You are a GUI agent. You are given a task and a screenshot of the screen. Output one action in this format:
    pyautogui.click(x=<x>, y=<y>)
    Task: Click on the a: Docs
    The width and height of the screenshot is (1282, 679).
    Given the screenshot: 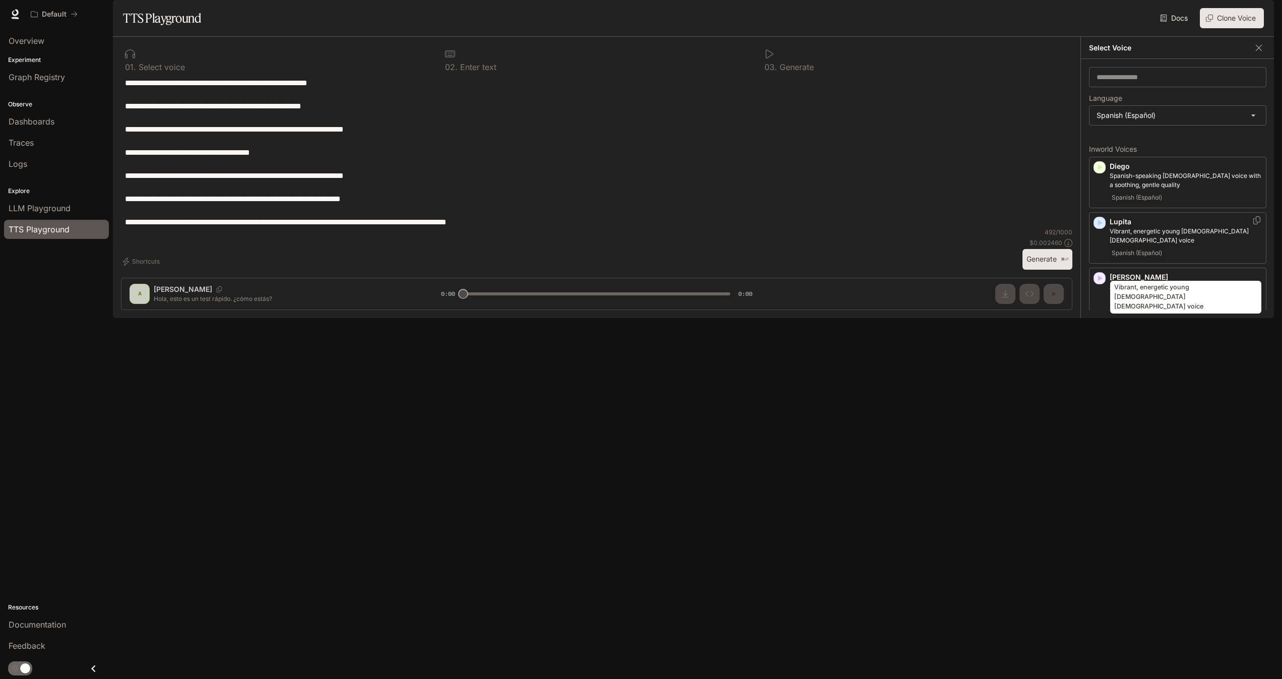 What is the action you would take?
    pyautogui.click(x=1175, y=18)
    